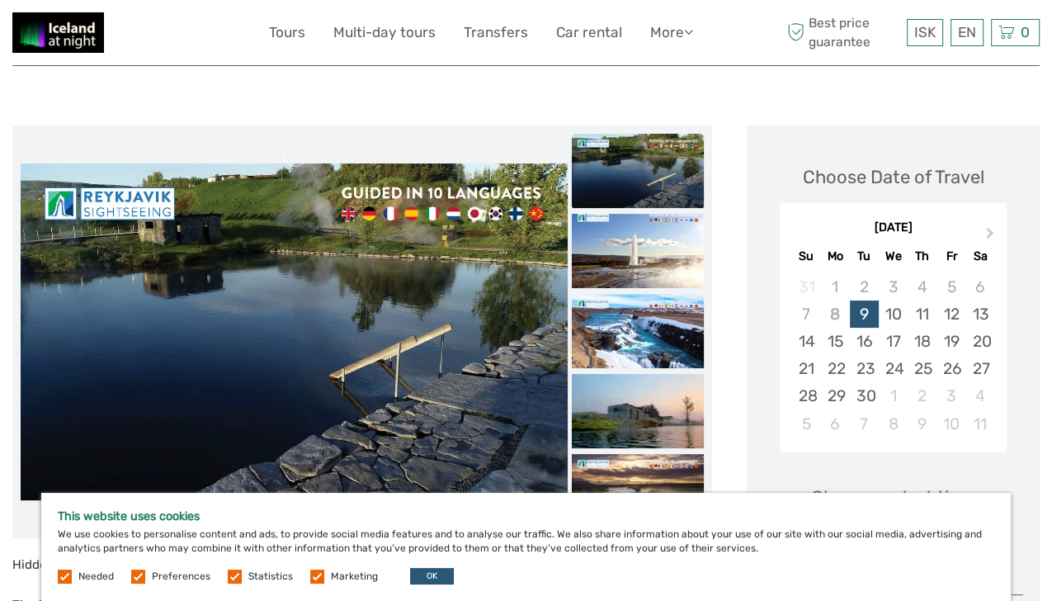 This screenshot has width=1052, height=601. Describe the element at coordinates (979, 256) in the screenshot. I see `div: Sa` at that location.